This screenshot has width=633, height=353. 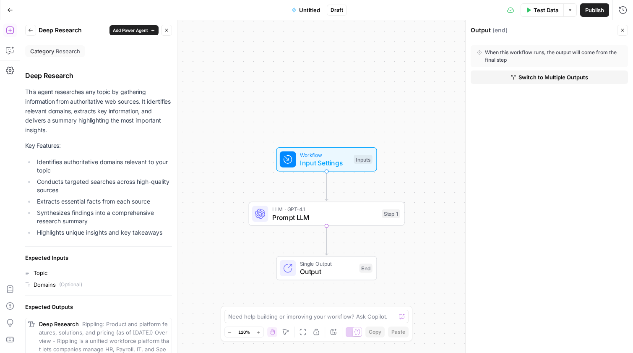 I want to click on p: This agent researches any topic by gathering information from authoritative web sources. It ident..., so click(x=99, y=111).